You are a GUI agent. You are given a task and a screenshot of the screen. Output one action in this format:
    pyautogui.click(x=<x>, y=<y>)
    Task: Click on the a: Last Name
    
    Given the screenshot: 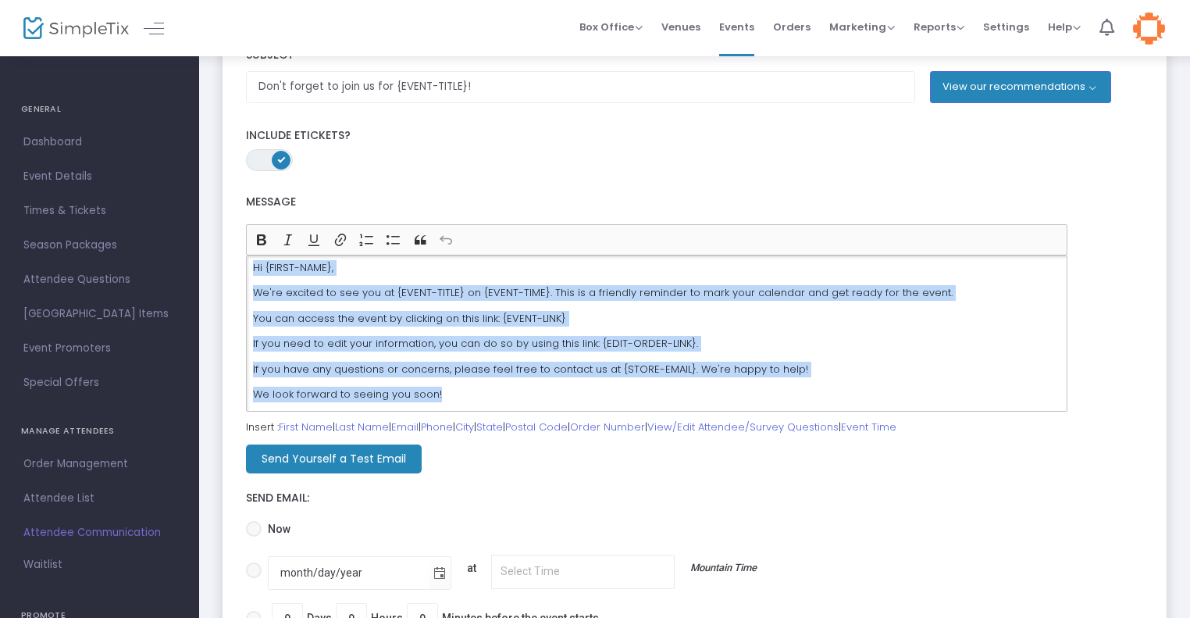 What is the action you would take?
    pyautogui.click(x=361, y=426)
    